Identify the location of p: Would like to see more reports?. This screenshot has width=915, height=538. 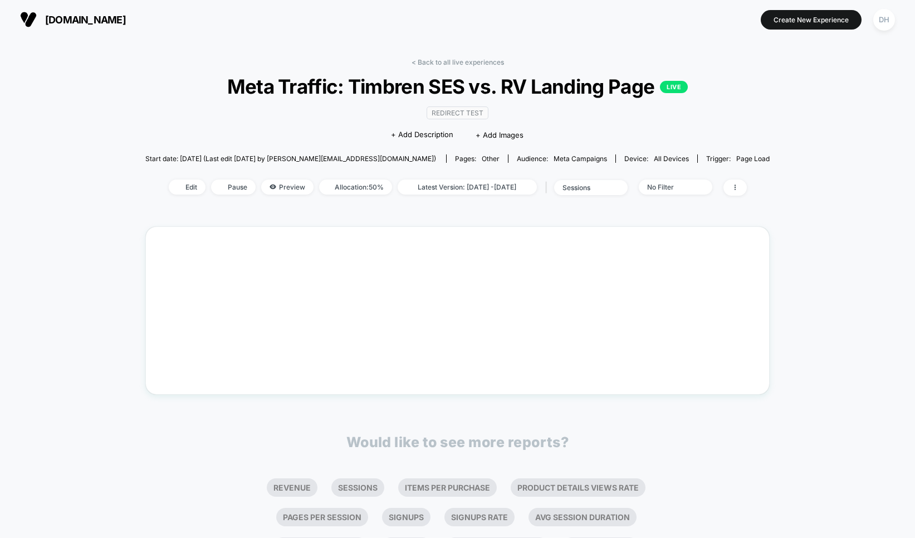
(458, 442).